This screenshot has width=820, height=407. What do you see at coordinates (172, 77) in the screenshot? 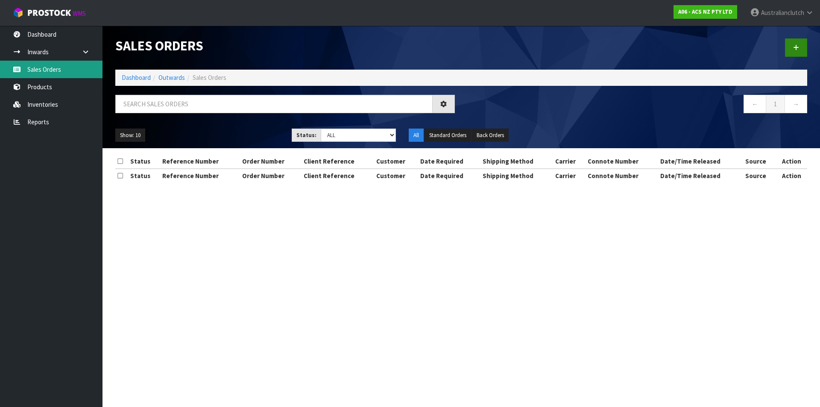
I see `a: Outwards` at bounding box center [172, 77].